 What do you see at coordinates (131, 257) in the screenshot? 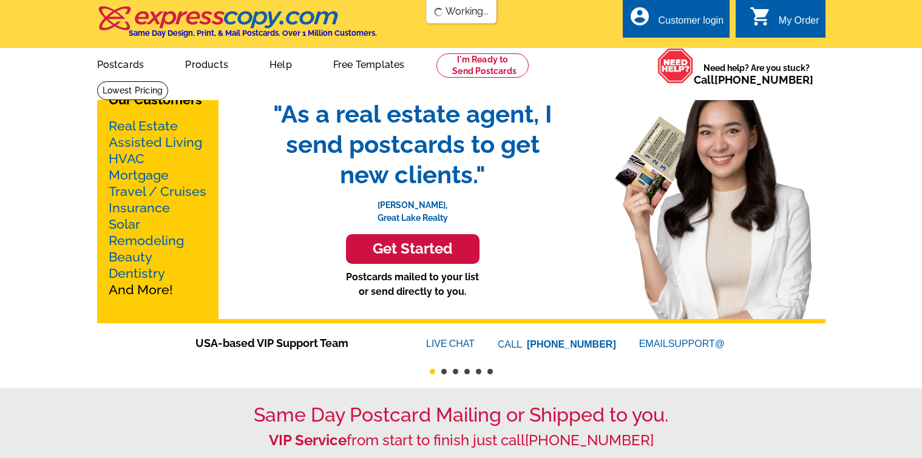
I see `a: Beauty` at bounding box center [131, 257].